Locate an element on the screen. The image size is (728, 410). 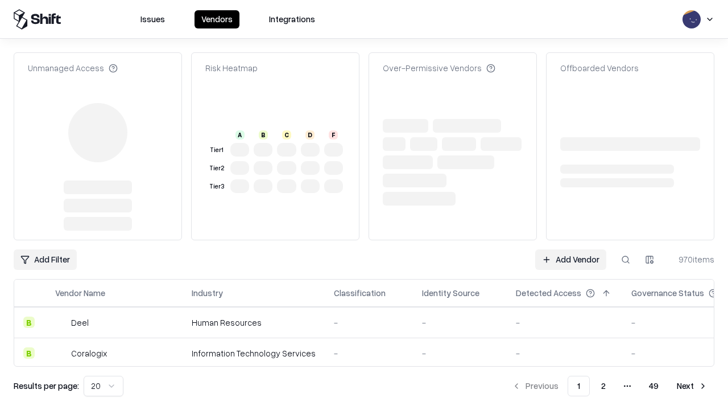
img: Deel is located at coordinates (61, 322).